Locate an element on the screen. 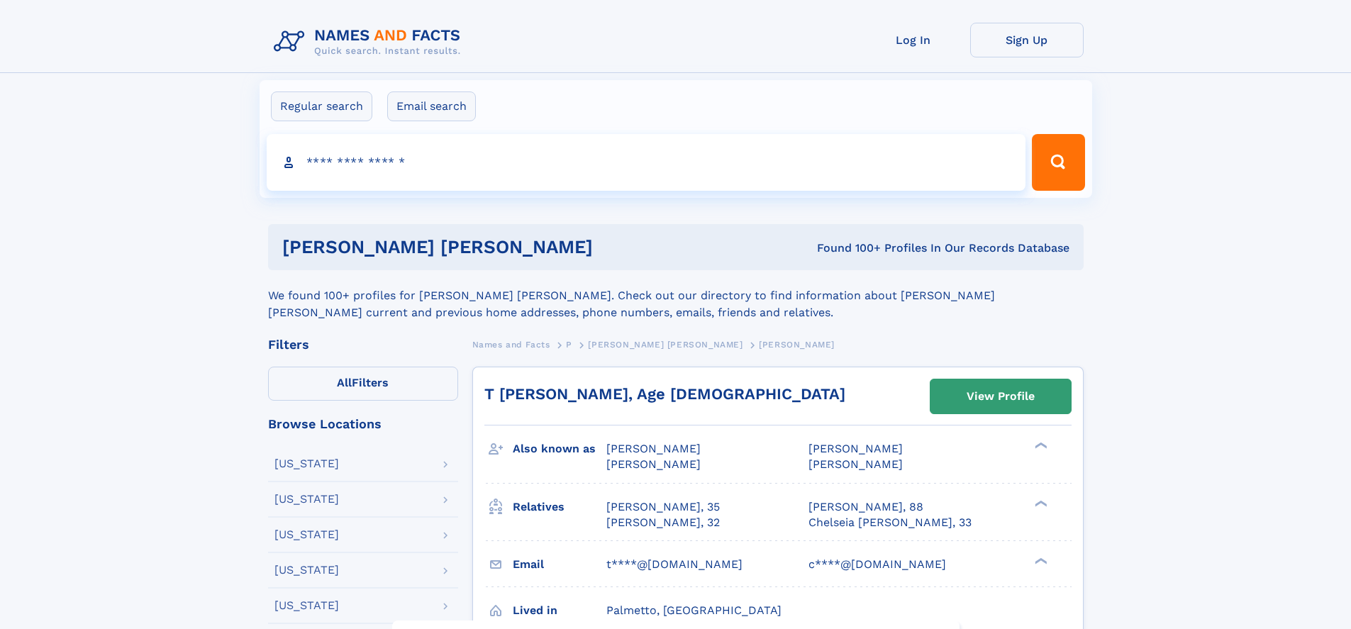 The width and height of the screenshot is (1351, 629). a: Sign Up is located at coordinates (1027, 40).